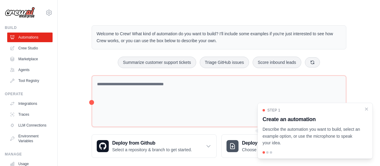 Image resolution: width=380 pixels, height=166 pixels. What do you see at coordinates (224, 62) in the screenshot?
I see `button: Triage GitHub issues` at bounding box center [224, 62].